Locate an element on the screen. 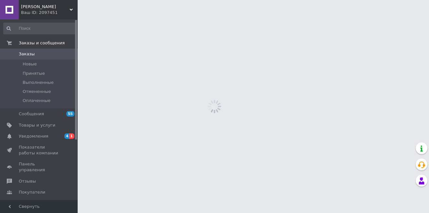 The width and height of the screenshot is (429, 213). span: Показатели работы компании is located at coordinates (39, 150).